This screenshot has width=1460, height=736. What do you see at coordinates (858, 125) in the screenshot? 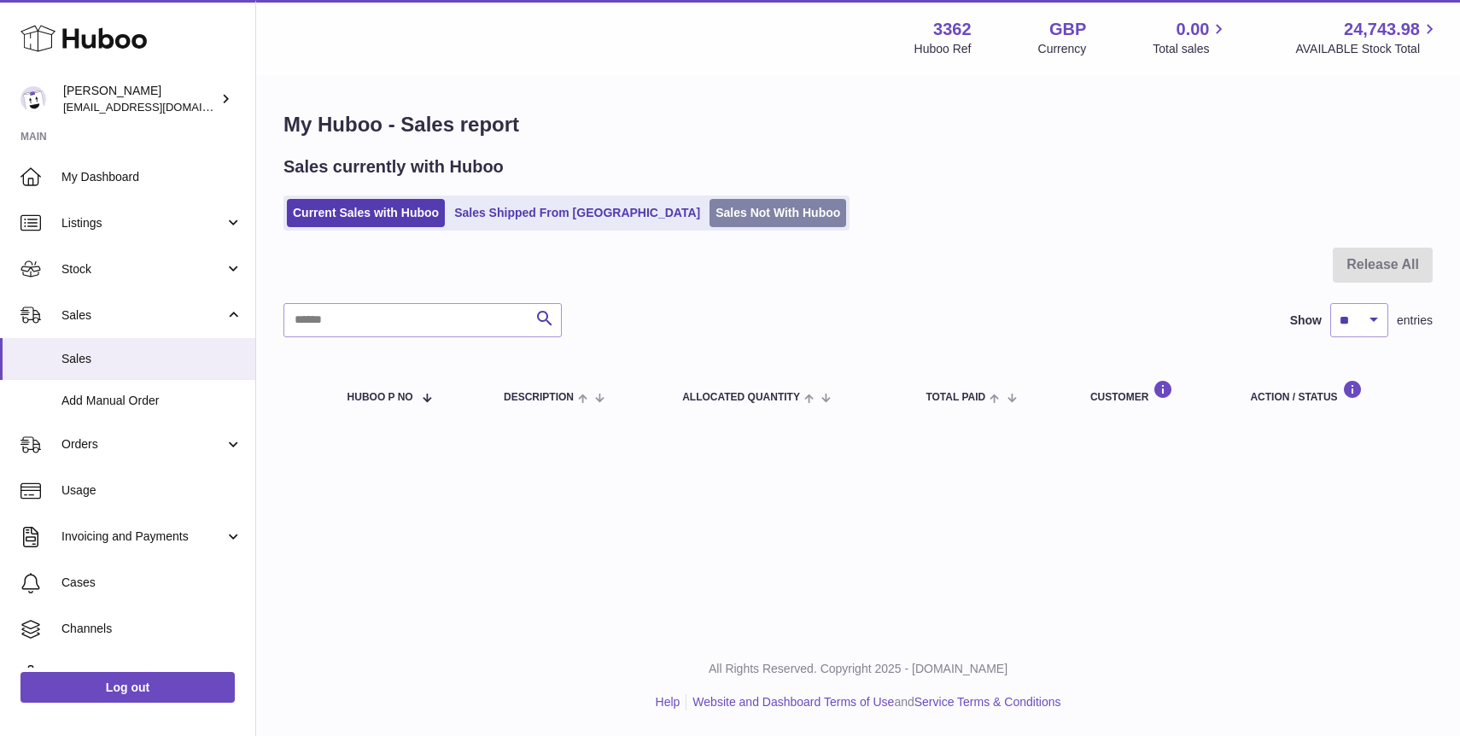
I see `h1: My Huboo - Sales report` at bounding box center [858, 125].